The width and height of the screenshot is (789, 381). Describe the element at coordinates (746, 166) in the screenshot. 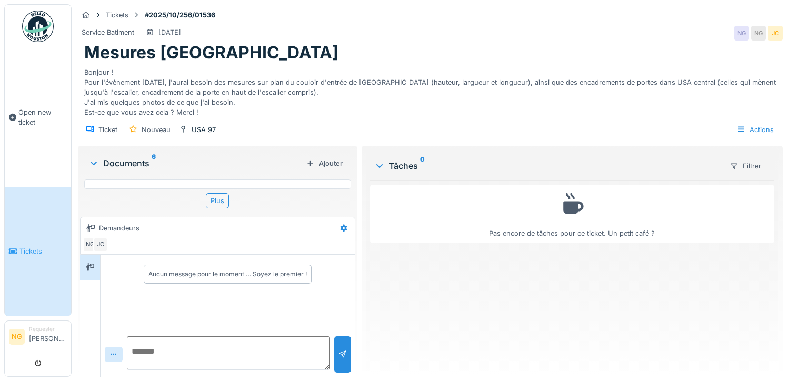

I see `div: Filtrer` at that location.